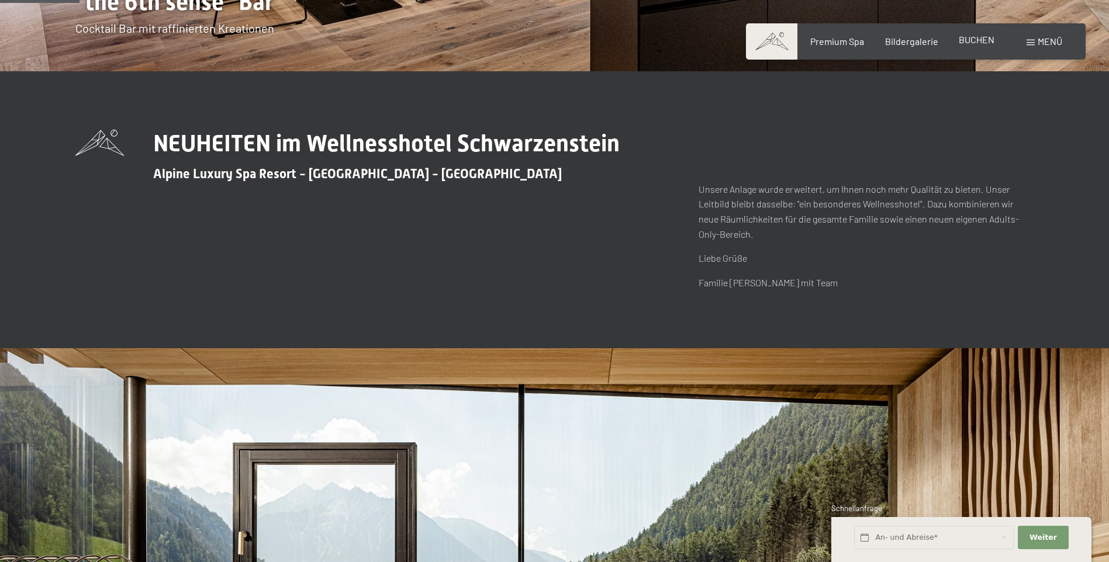  Describe the element at coordinates (837, 41) in the screenshot. I see `span: Premium Spa` at that location.